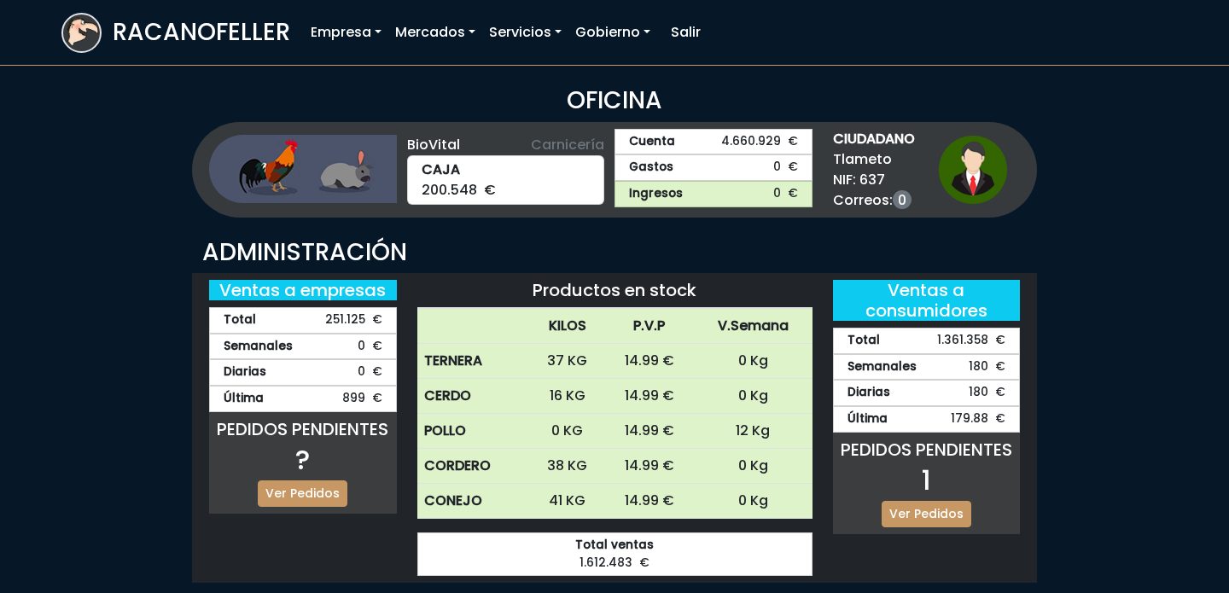  What do you see at coordinates (474, 431) in the screenshot?
I see `th: POLLO` at bounding box center [474, 431].